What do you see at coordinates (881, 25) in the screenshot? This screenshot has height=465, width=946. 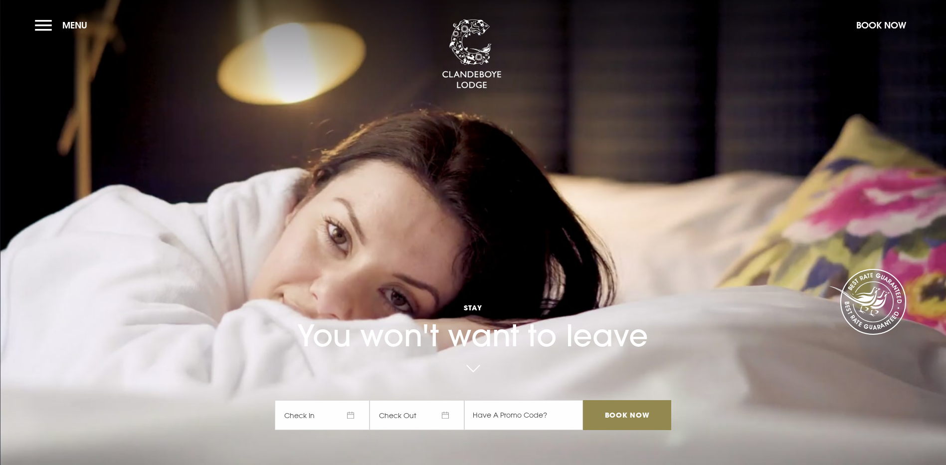 I see `button: Book Now` at bounding box center [881, 25].